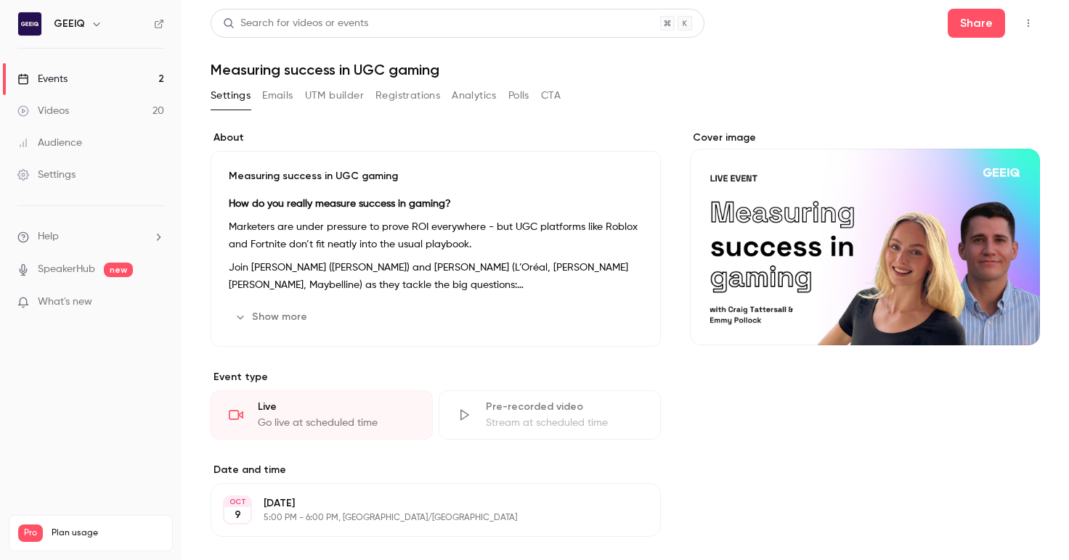 The width and height of the screenshot is (1069, 560). What do you see at coordinates (272, 317) in the screenshot?
I see `button: Show more` at bounding box center [272, 317].